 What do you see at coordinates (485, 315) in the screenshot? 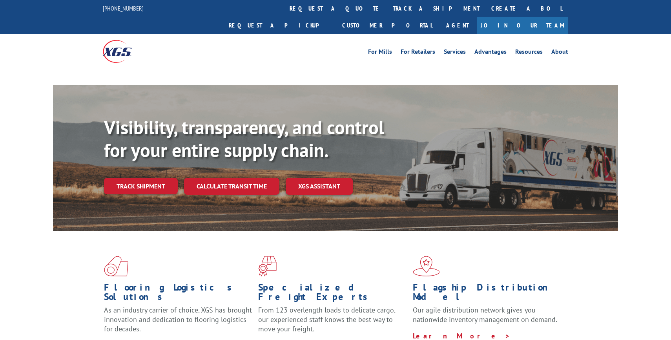
I see `span: Our agile distribution network gives you nationwide inventory management on demand.` at bounding box center [485, 315].